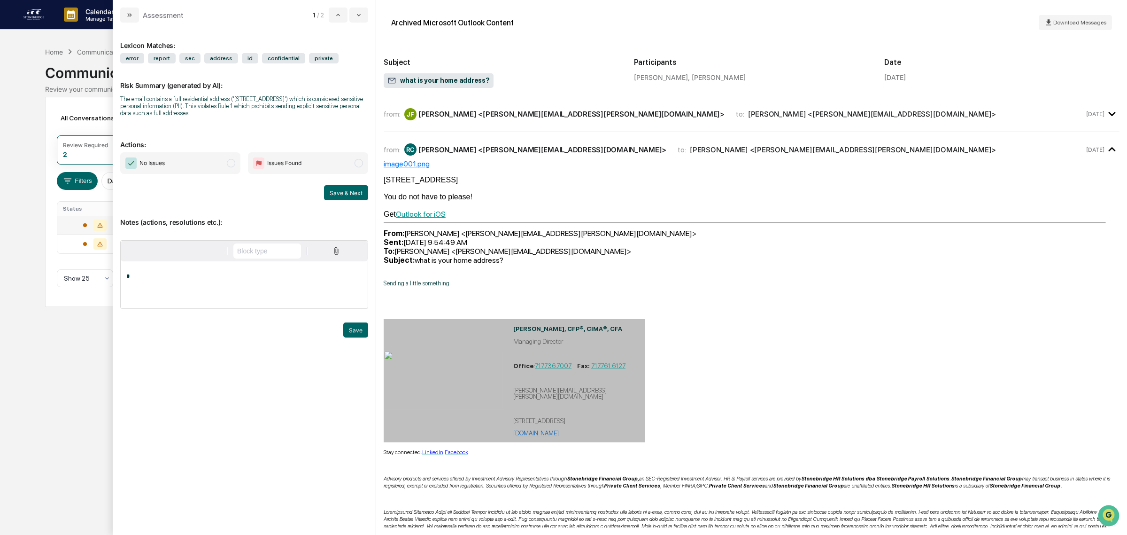  What do you see at coordinates (421, 214) in the screenshot?
I see `a: Outlook for iOS` at bounding box center [421, 214].